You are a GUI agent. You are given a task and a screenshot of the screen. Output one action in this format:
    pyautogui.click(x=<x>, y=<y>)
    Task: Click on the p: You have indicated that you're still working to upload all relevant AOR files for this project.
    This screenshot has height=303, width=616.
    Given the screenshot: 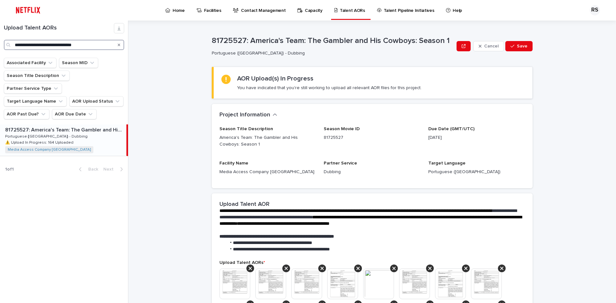 What is the action you would take?
    pyautogui.click(x=329, y=88)
    